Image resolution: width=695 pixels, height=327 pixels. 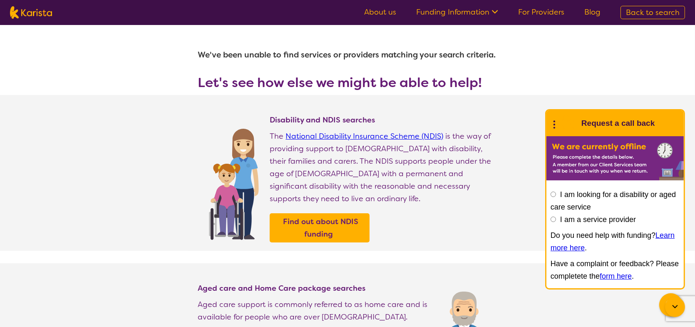 I want to click on a: Funding Information, so click(x=457, y=12).